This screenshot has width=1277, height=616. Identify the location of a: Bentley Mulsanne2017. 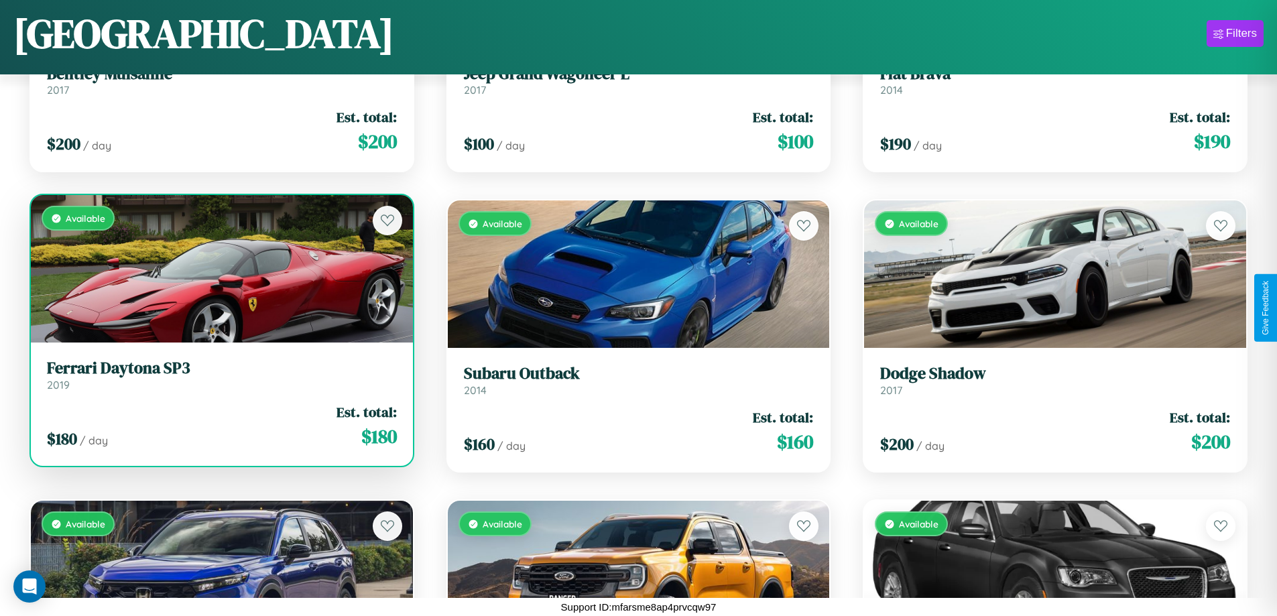
(222, 80).